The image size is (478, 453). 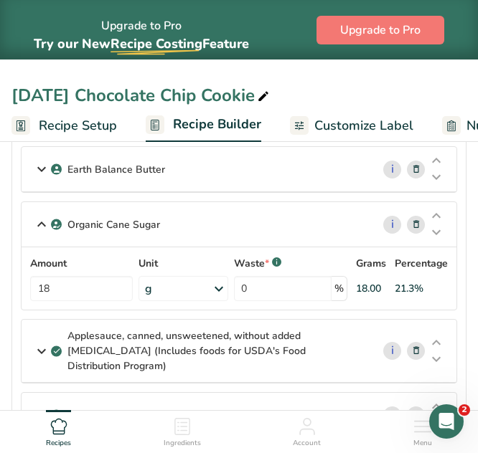 I want to click on label: Amount, so click(x=81, y=263).